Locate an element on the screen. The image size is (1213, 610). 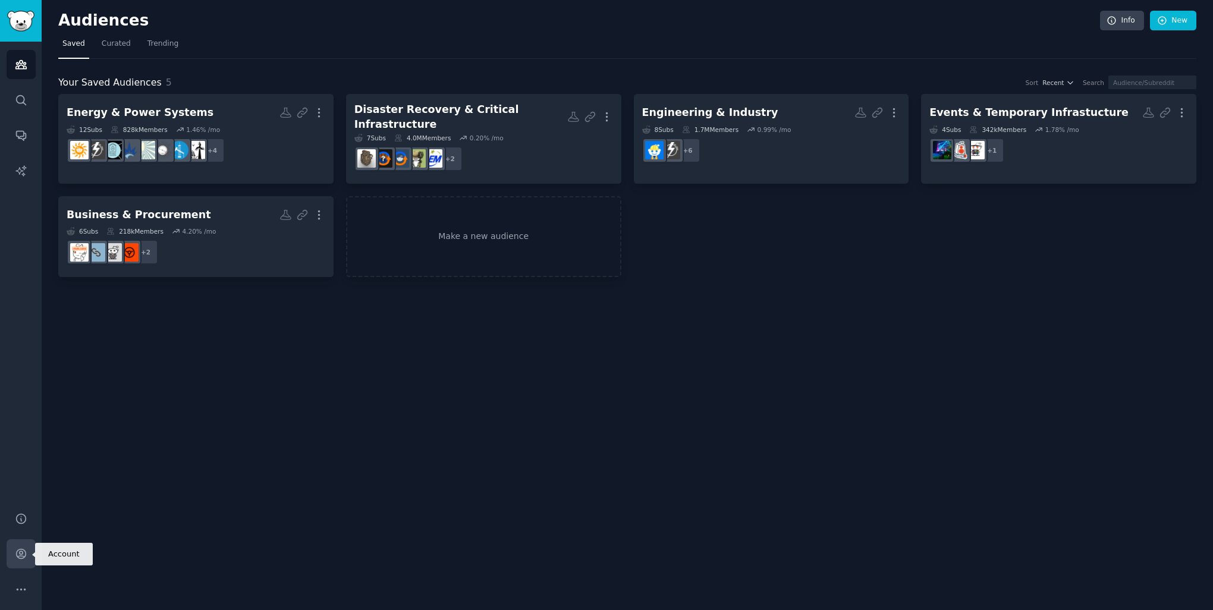
img: EventProduction is located at coordinates (942, 150).